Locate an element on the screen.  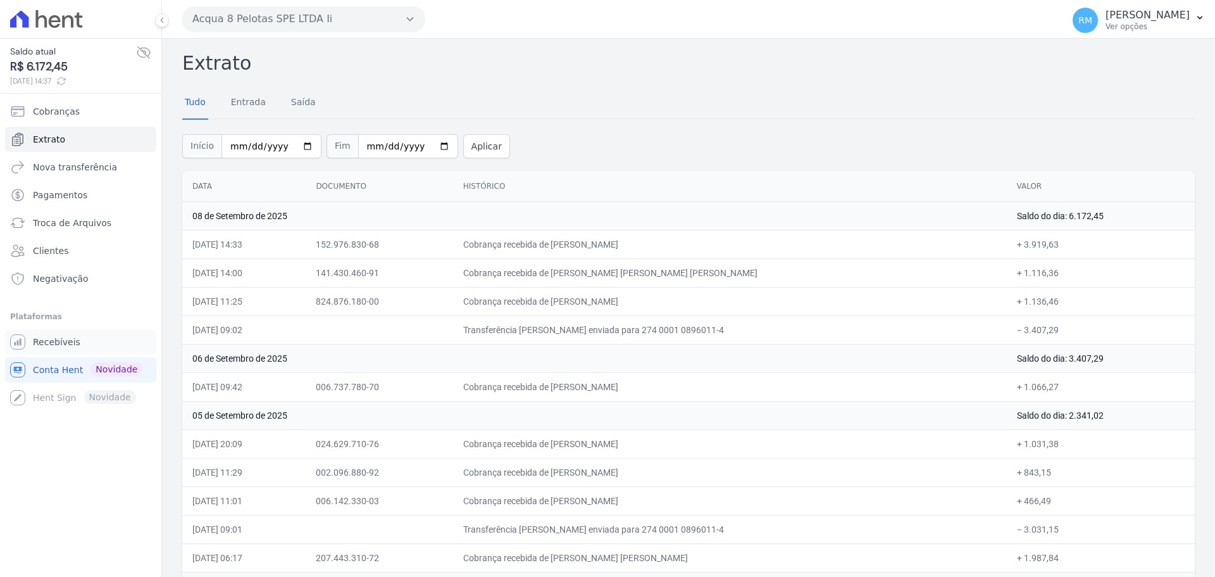
td: Saldo do dia: 6.172,45 is located at coordinates (1101, 215).